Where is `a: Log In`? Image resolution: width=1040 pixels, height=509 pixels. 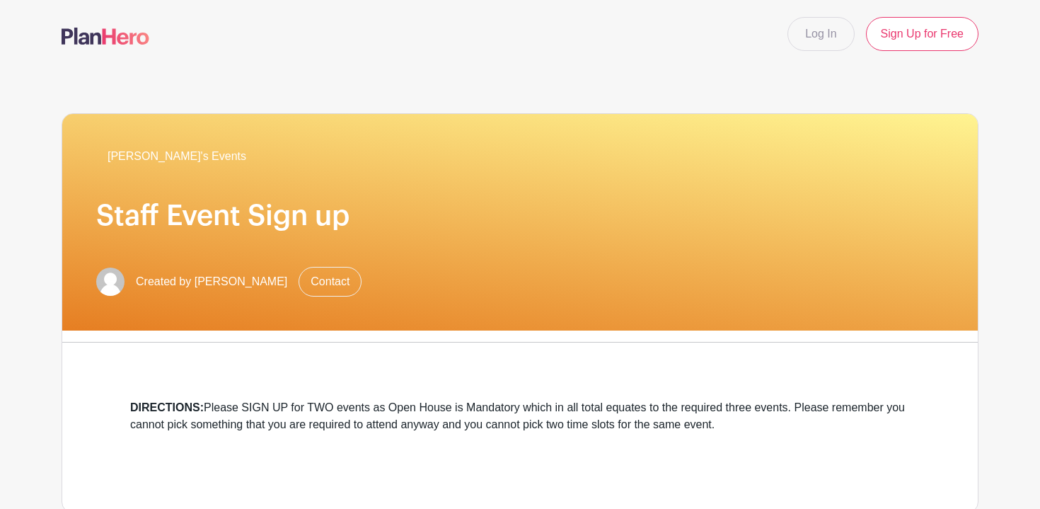 a: Log In is located at coordinates (820, 34).